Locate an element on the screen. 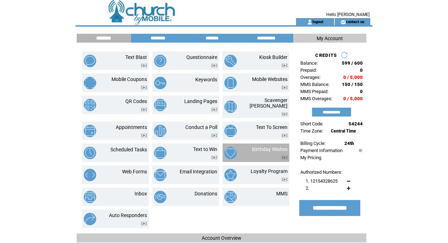 This screenshot has width=448, height=243. a: Text to Win is located at coordinates (205, 149).